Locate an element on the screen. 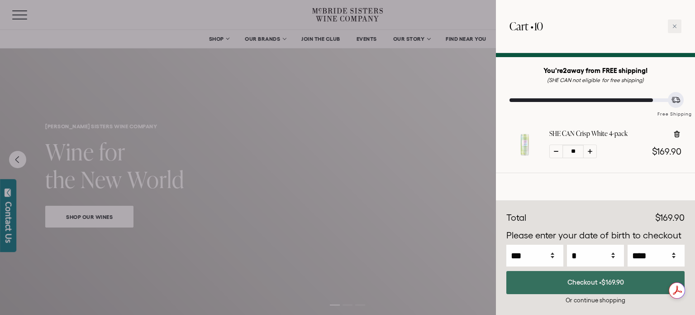 The width and height of the screenshot is (695, 315). button: Checkout •$169.90 is located at coordinates (596, 282).